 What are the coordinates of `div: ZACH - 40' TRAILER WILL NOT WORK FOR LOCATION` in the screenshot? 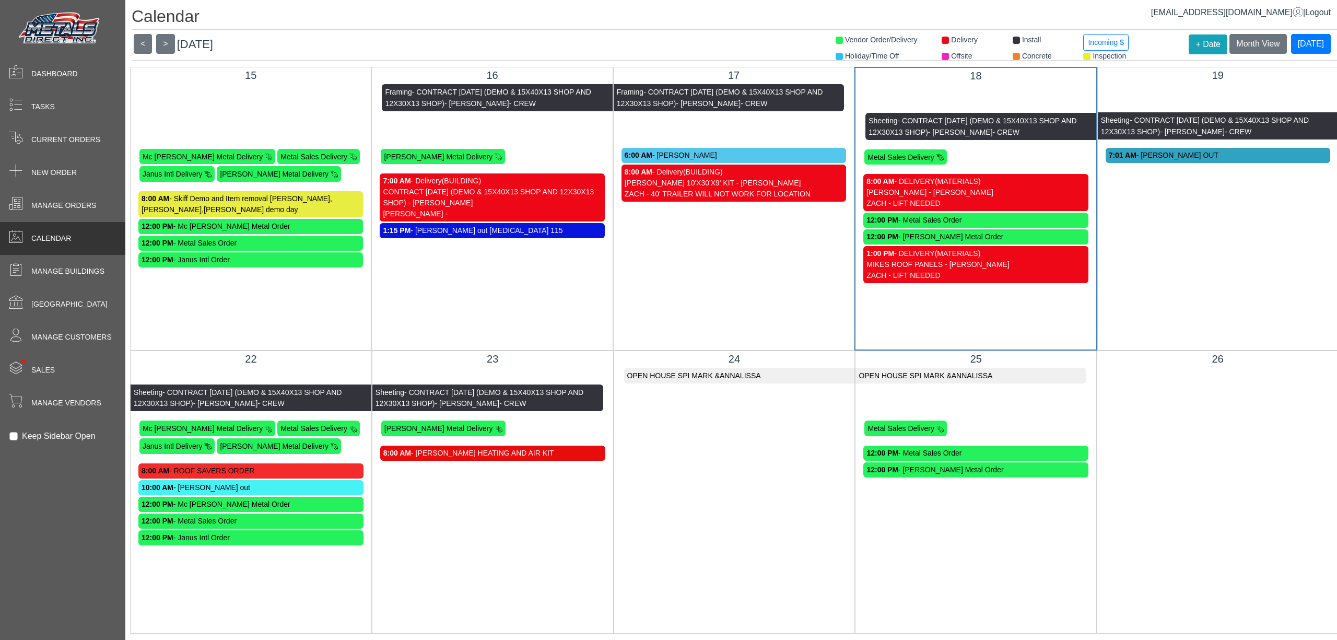 It's located at (734, 194).